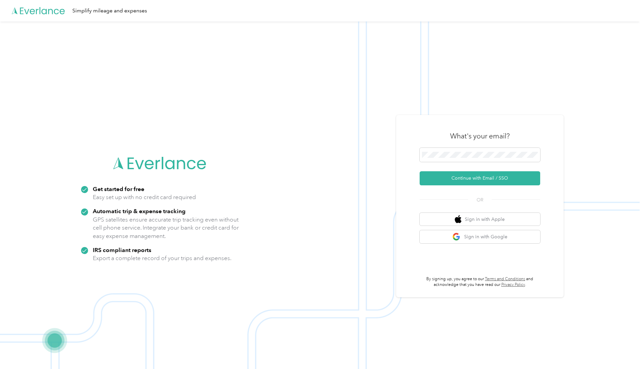 This screenshot has width=643, height=369. What do you see at coordinates (480, 136) in the screenshot?
I see `h3: What's your email?` at bounding box center [480, 136].